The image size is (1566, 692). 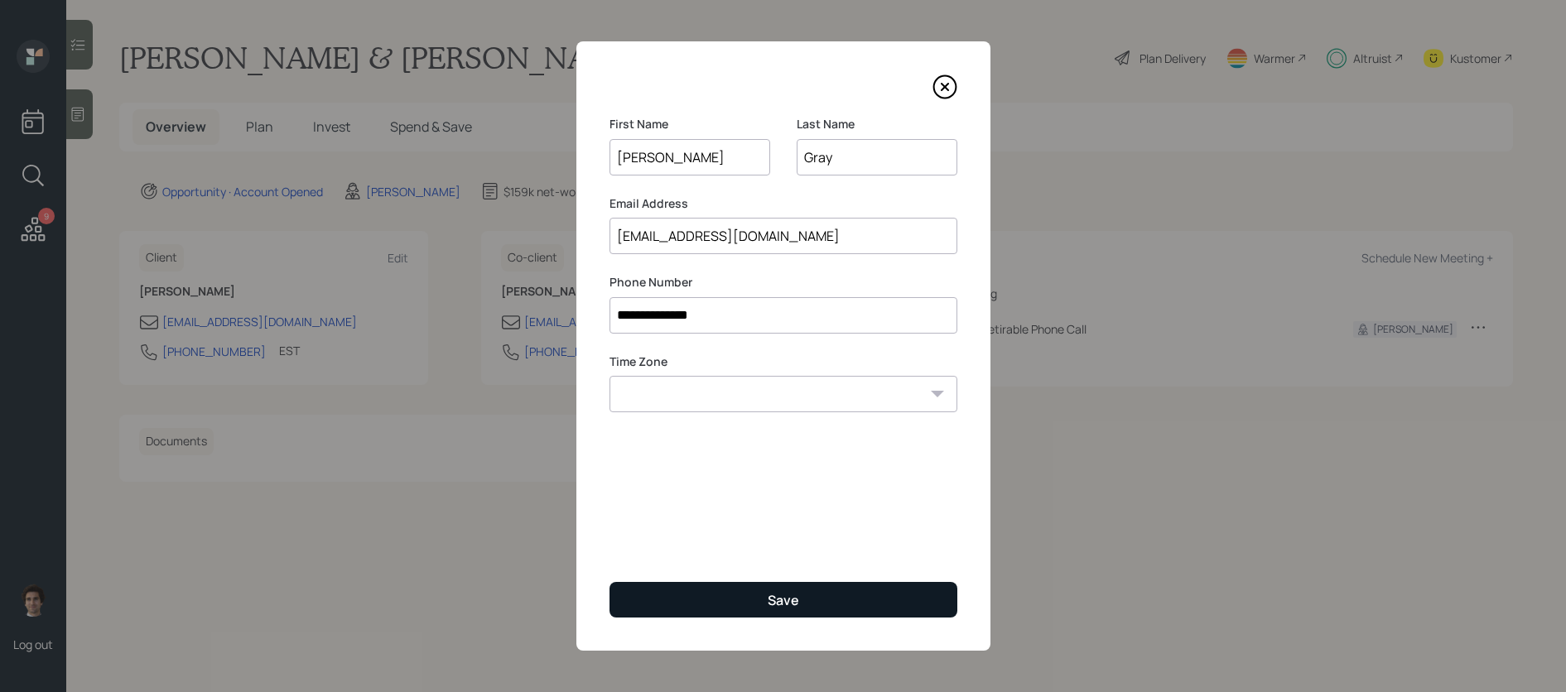 I want to click on button: Save, so click(x=784, y=600).